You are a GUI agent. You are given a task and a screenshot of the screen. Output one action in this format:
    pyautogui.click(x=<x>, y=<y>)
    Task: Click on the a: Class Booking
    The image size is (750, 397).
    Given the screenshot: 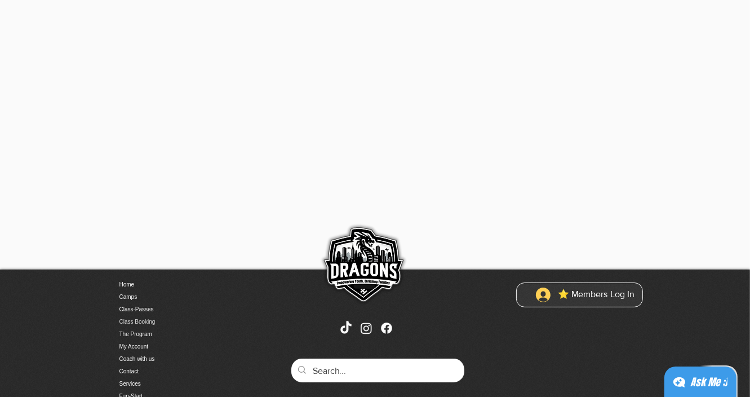 What is the action you would take?
    pyautogui.click(x=179, y=322)
    